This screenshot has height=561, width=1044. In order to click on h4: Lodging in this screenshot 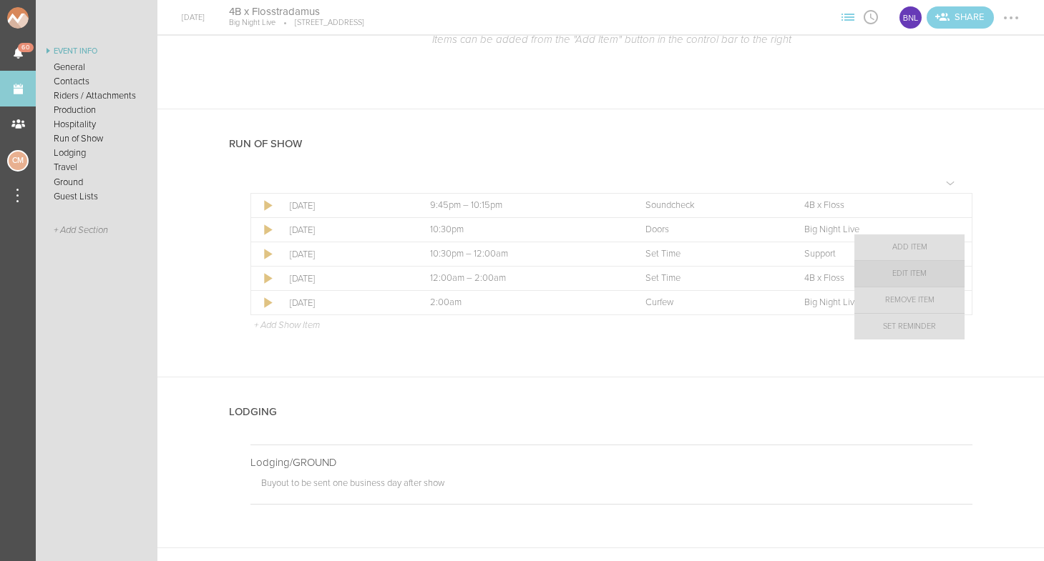, I will do `click(252, 412)`.